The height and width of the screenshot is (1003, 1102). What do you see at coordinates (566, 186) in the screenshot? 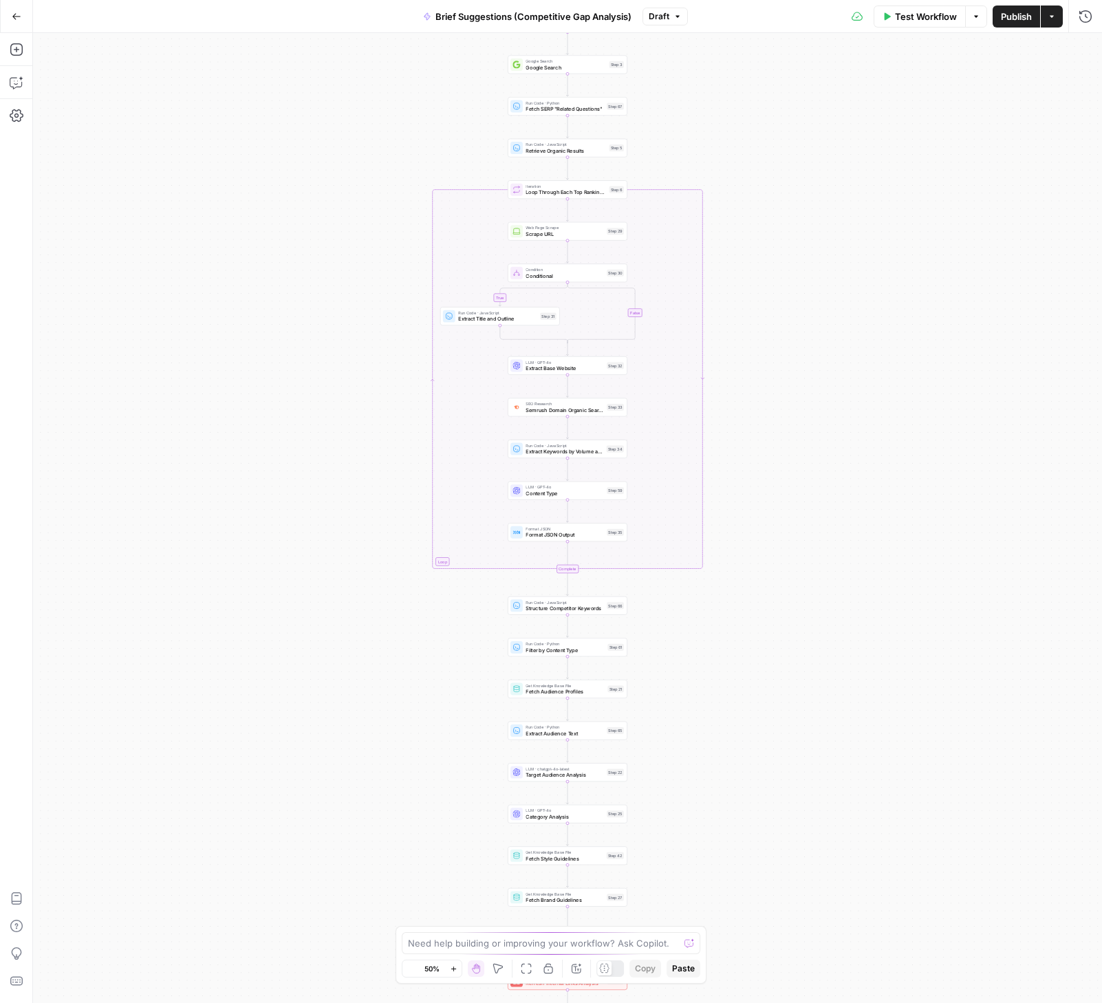
I see `span: Iteration` at bounding box center [566, 186].